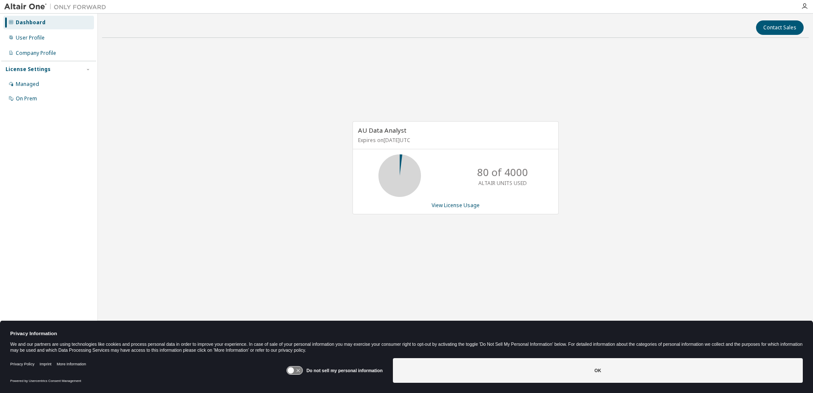  Describe the element at coordinates (30, 38) in the screenshot. I see `div: User Profile` at that location.